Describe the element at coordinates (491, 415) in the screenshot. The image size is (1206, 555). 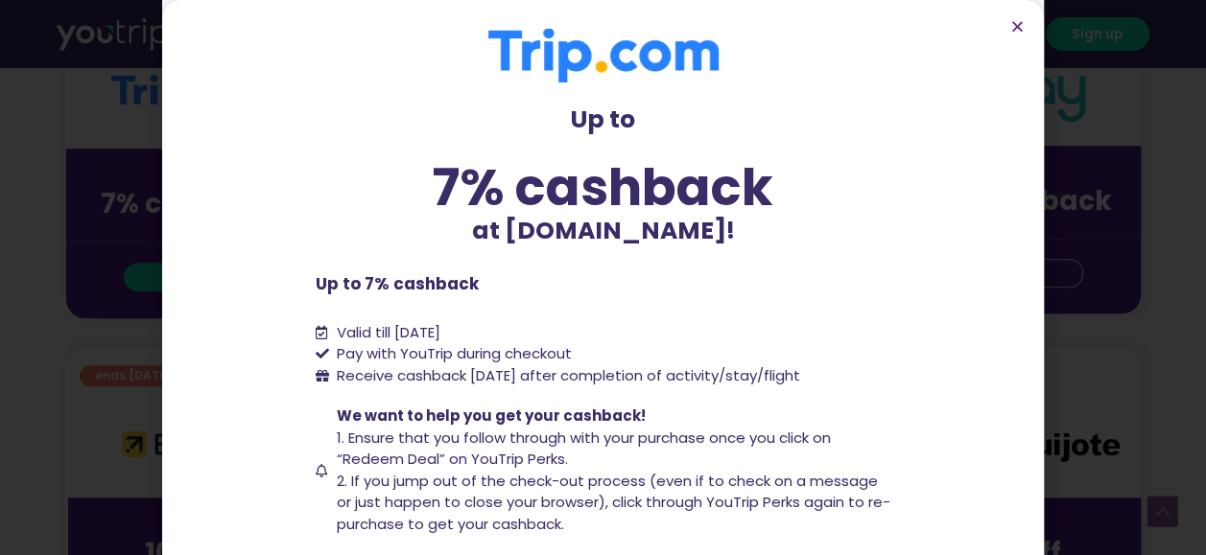
I see `span: We want to help you get your cashback!` at that location.